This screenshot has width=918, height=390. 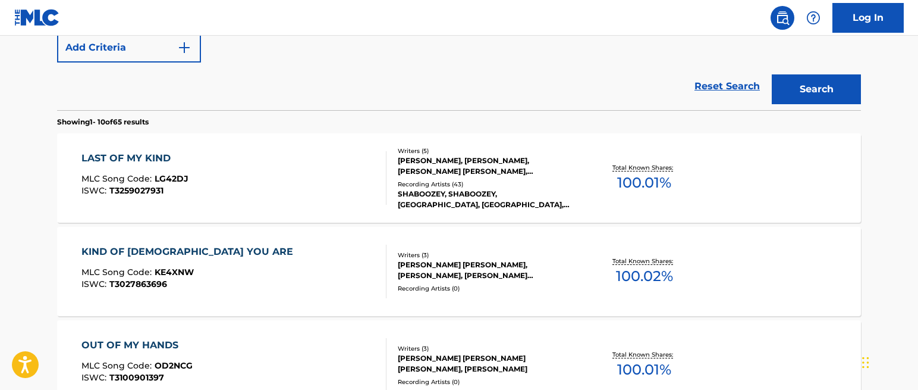 What do you see at coordinates (135, 158) in the screenshot?
I see `div: LAST OF MY KIND` at bounding box center [135, 158].